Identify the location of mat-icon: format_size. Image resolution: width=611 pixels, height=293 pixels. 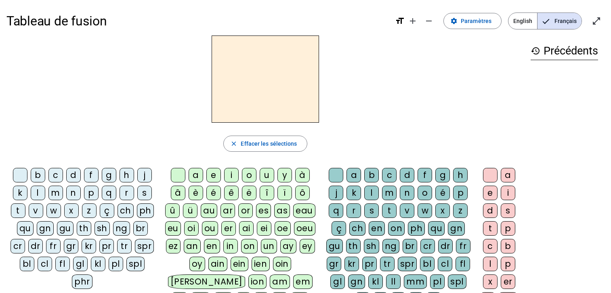
(400, 21).